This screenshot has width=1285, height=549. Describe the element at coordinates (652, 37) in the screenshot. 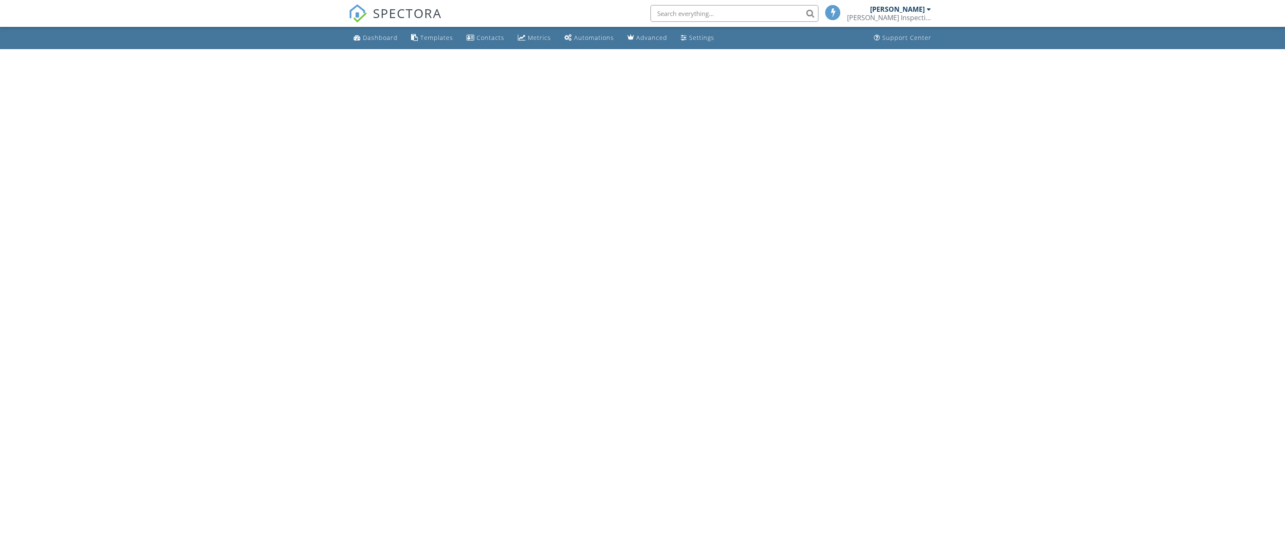

I see `div: Advanced` at that location.